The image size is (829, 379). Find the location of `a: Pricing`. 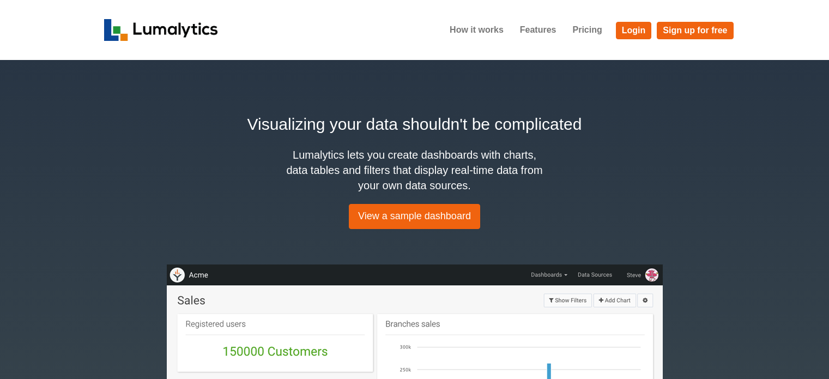

a: Pricing is located at coordinates (587, 30).